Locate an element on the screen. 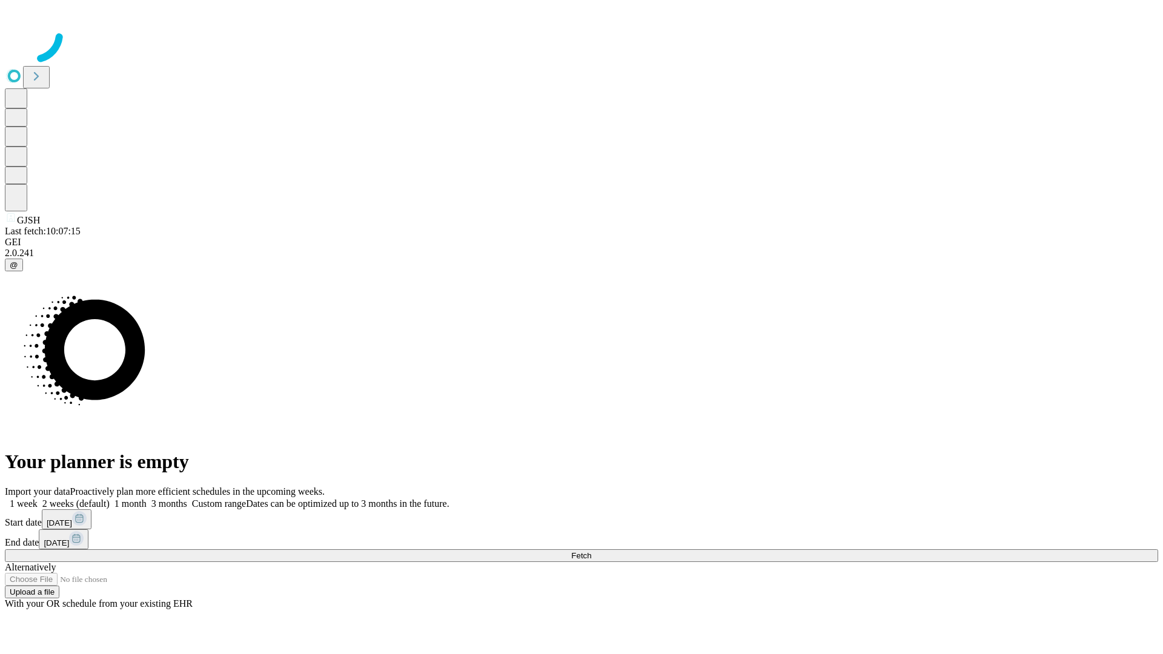 This screenshot has width=1163, height=654. button: Upload a file is located at coordinates (32, 592).